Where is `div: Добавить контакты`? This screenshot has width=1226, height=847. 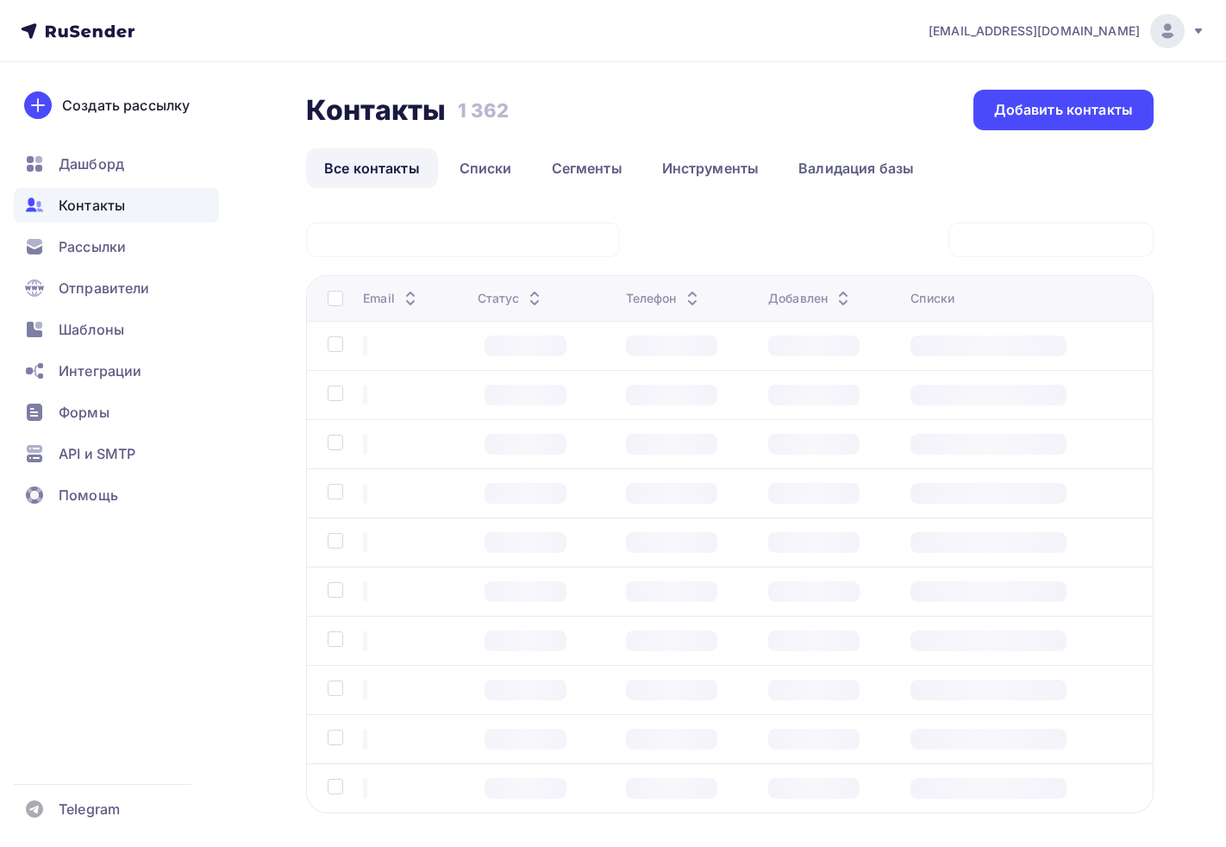
div: Добавить контакты is located at coordinates (1063, 109).